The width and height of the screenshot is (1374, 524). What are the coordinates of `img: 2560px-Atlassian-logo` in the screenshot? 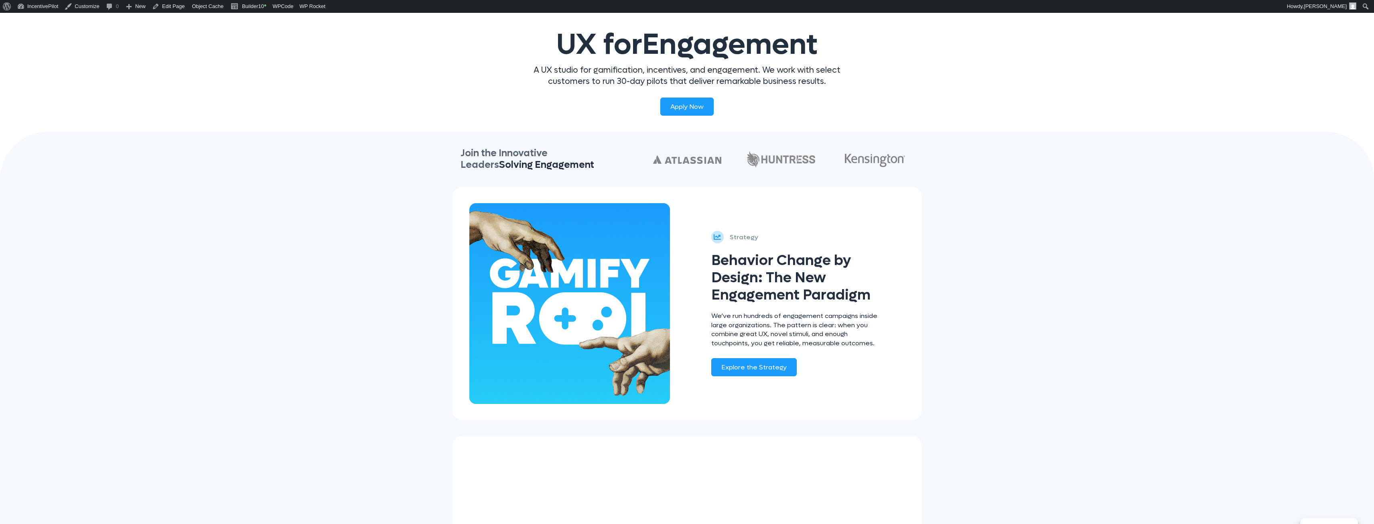 It's located at (687, 159).